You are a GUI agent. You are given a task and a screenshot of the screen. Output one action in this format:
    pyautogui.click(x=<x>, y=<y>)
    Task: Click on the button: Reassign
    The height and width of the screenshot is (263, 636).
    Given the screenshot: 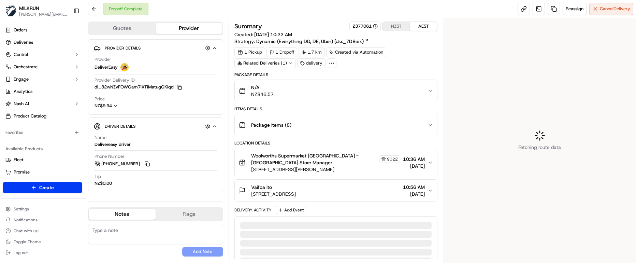 What is the action you would take?
    pyautogui.click(x=575, y=9)
    